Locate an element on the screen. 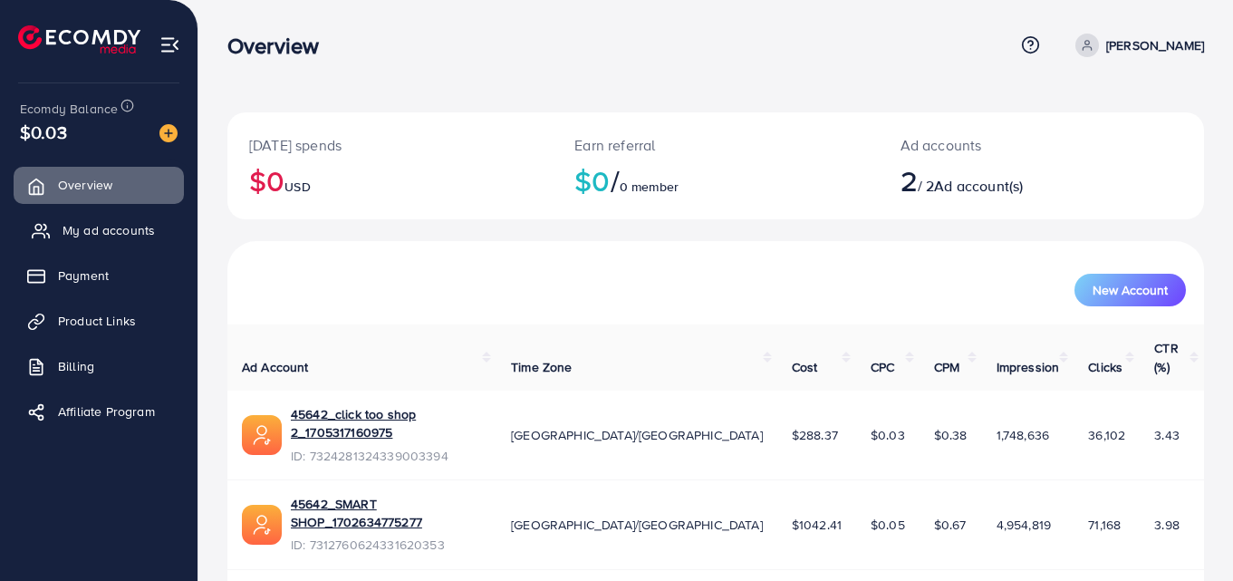  button: New Account is located at coordinates (1130, 290).